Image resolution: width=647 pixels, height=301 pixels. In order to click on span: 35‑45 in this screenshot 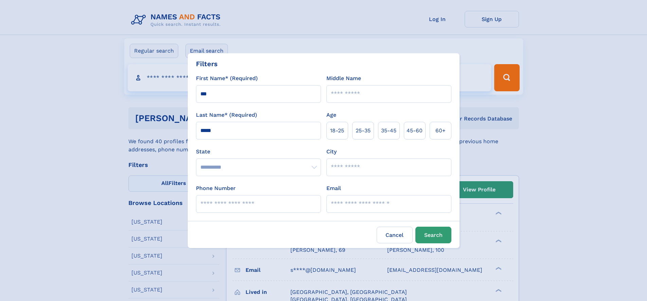, I will do `click(388, 131)`.